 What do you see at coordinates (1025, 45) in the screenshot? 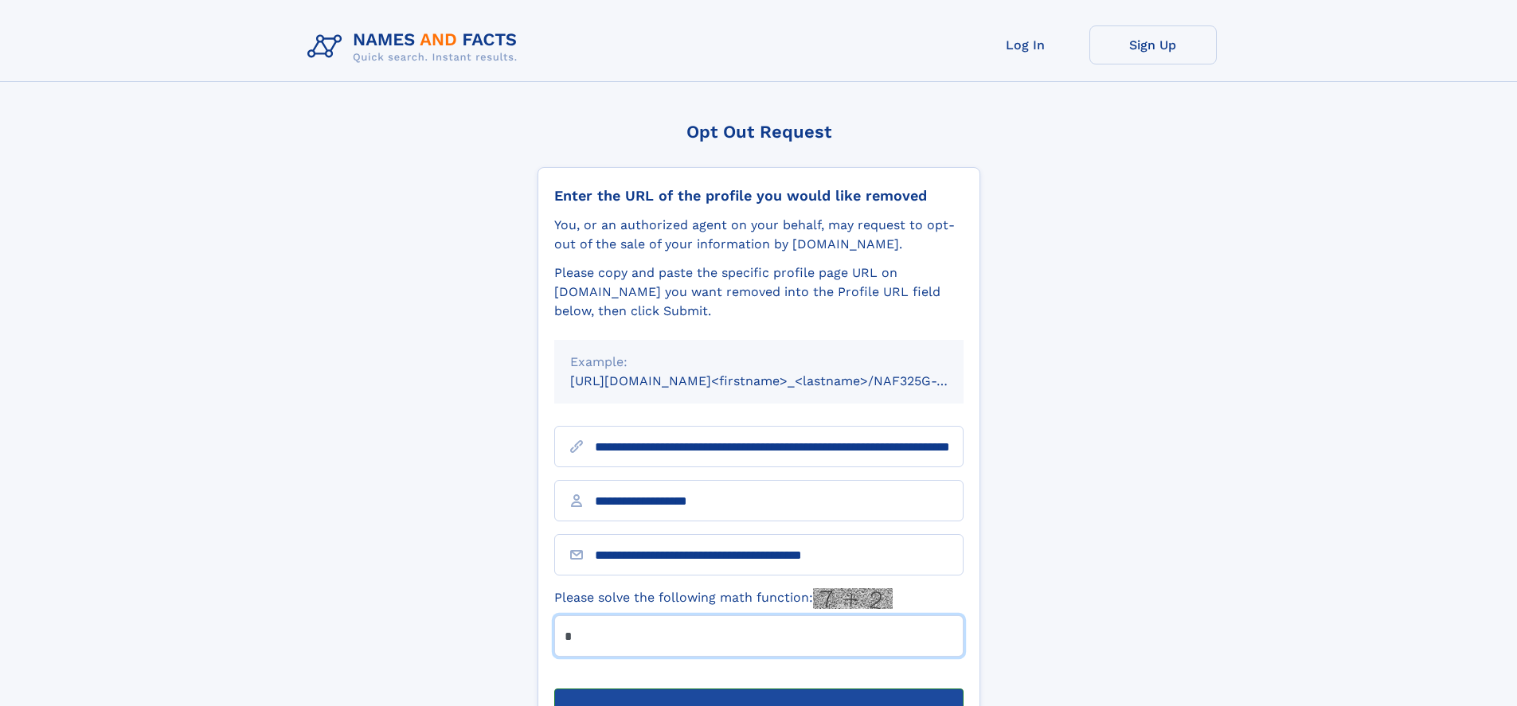
I see `a: Log In` at bounding box center [1025, 45].